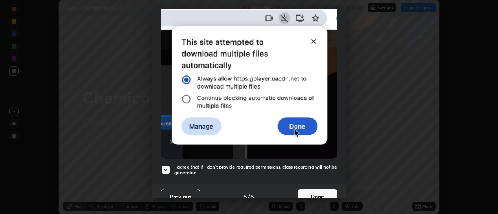  What do you see at coordinates (255, 170) in the screenshot?
I see `h5: I agree that if I don't provide required permissions, class recording will not be generated` at bounding box center [255, 170].